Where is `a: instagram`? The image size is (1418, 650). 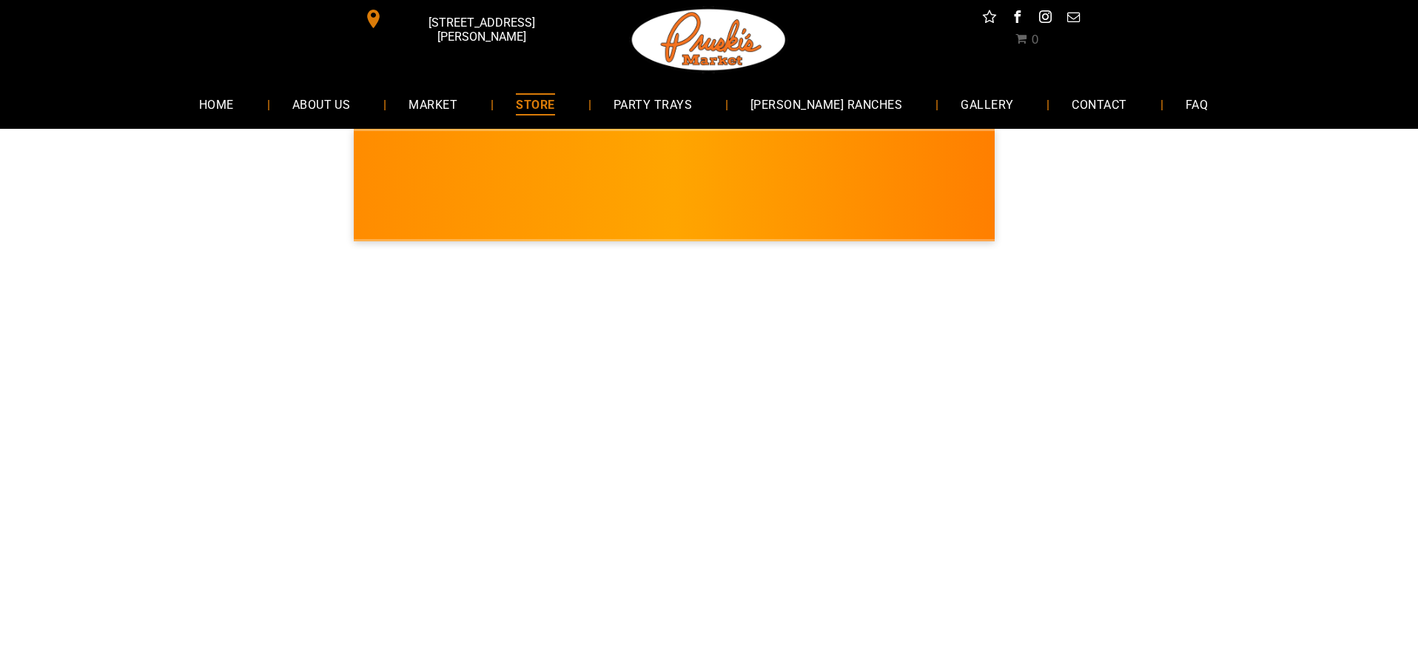 a: instagram is located at coordinates (1046, 19).